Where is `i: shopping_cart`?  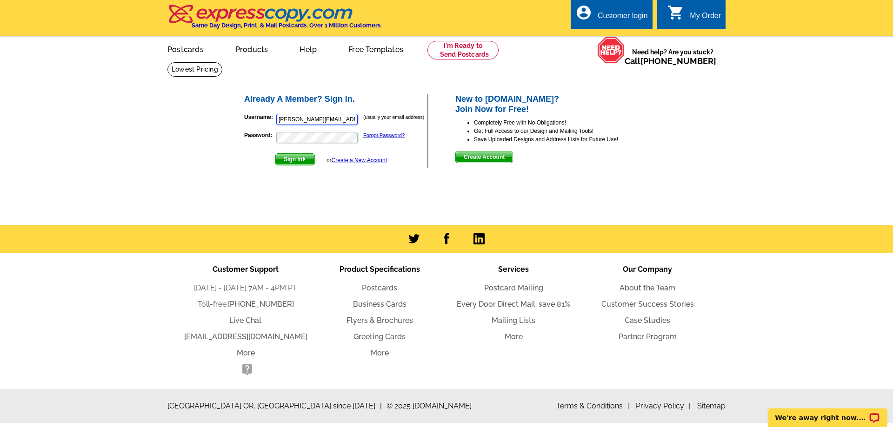 i: shopping_cart is located at coordinates (676, 13).